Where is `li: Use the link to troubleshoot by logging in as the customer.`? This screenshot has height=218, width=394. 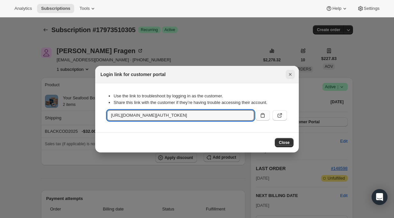 li: Use the link to troubleshoot by logging in as the customer. is located at coordinates (200, 96).